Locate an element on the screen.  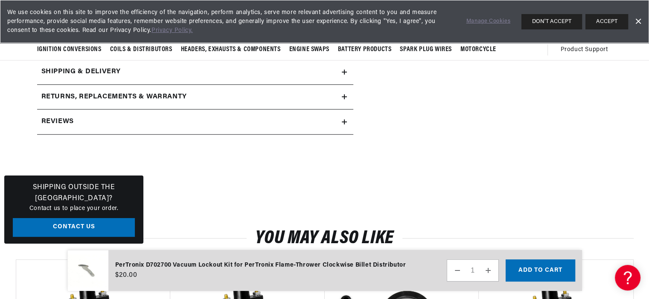
span: Coils & Distributors is located at coordinates (141, 49).